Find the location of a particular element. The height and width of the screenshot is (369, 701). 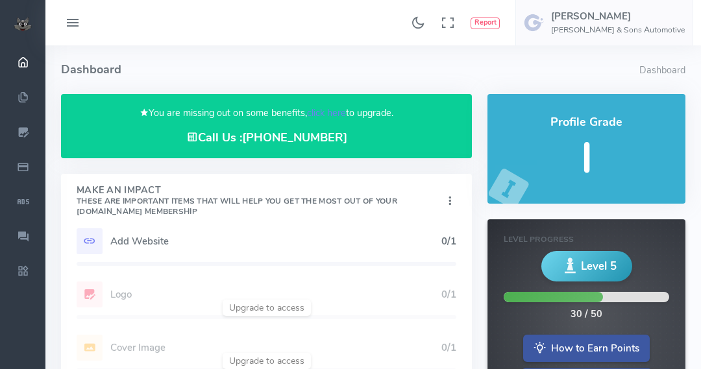

a: How to Earn Points is located at coordinates (586, 349).